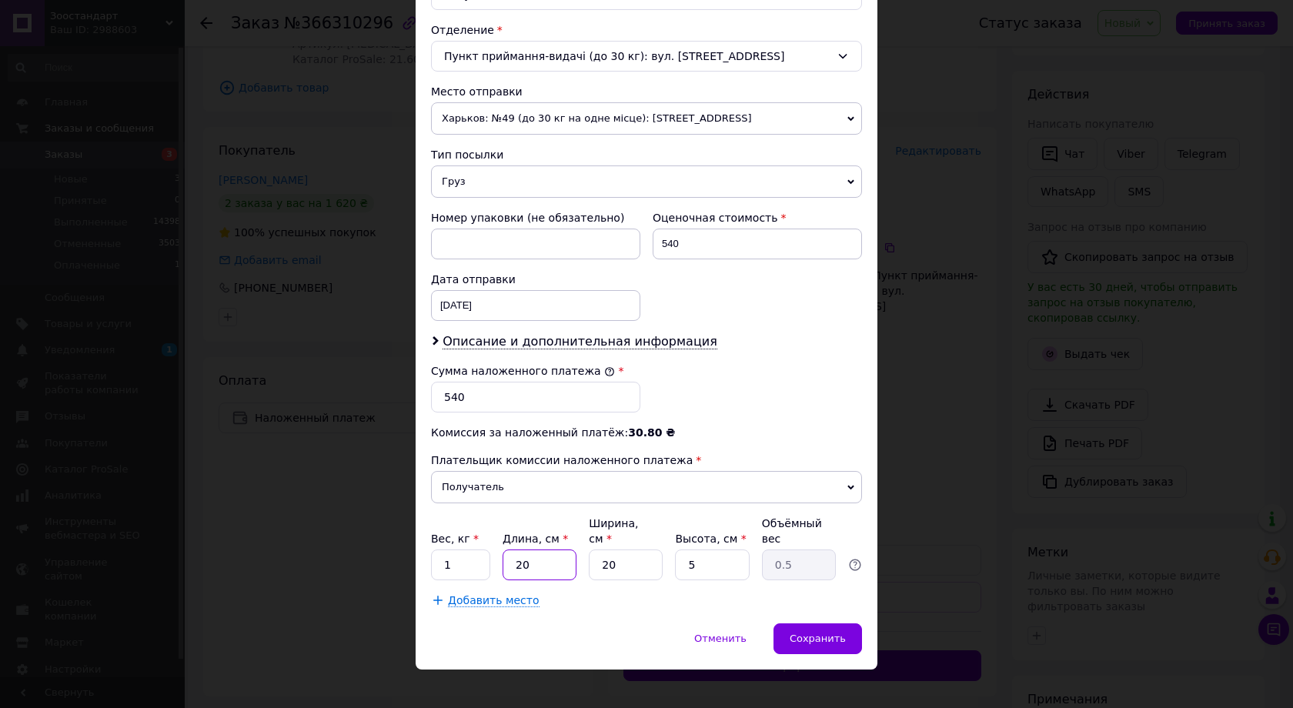  Describe the element at coordinates (455, 539) in the screenshot. I see `label: Вес, кг` at that location.